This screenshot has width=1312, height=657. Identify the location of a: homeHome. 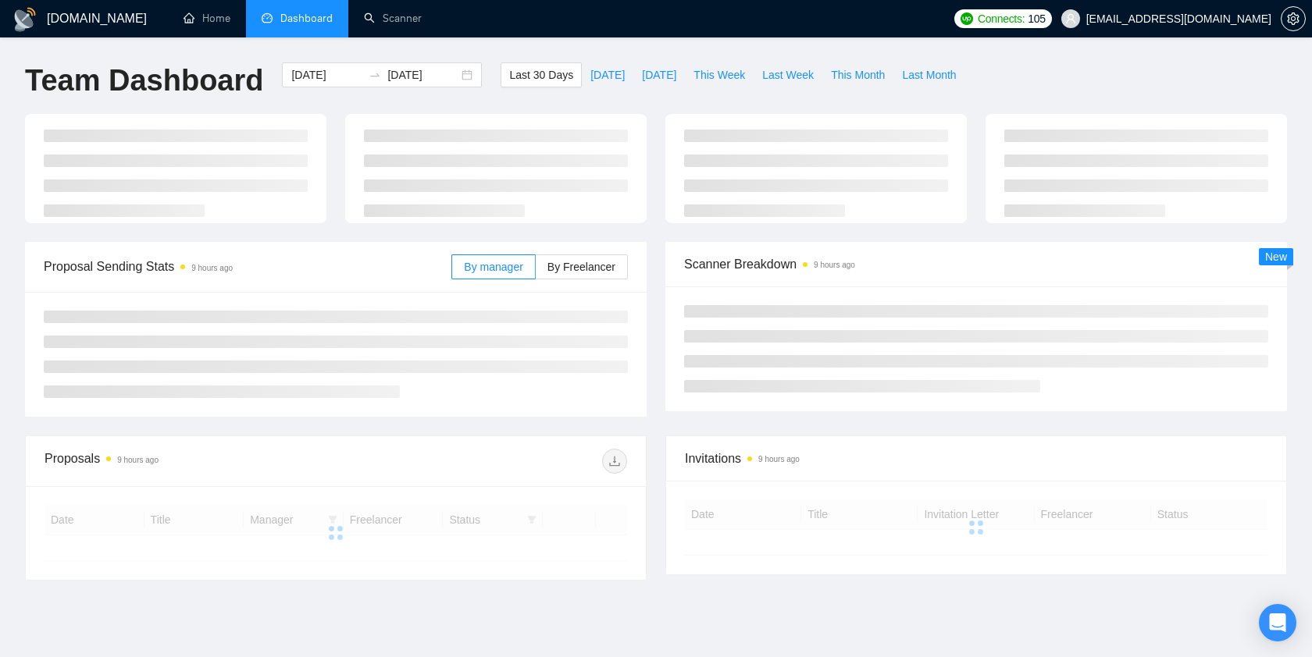
(207, 18).